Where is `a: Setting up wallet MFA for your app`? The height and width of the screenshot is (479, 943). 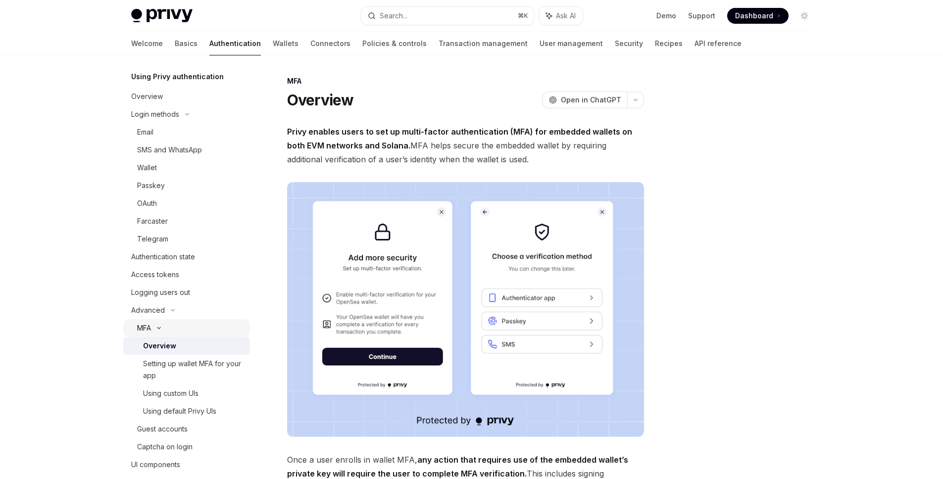
a: Setting up wallet MFA for your app is located at coordinates (187, 370).